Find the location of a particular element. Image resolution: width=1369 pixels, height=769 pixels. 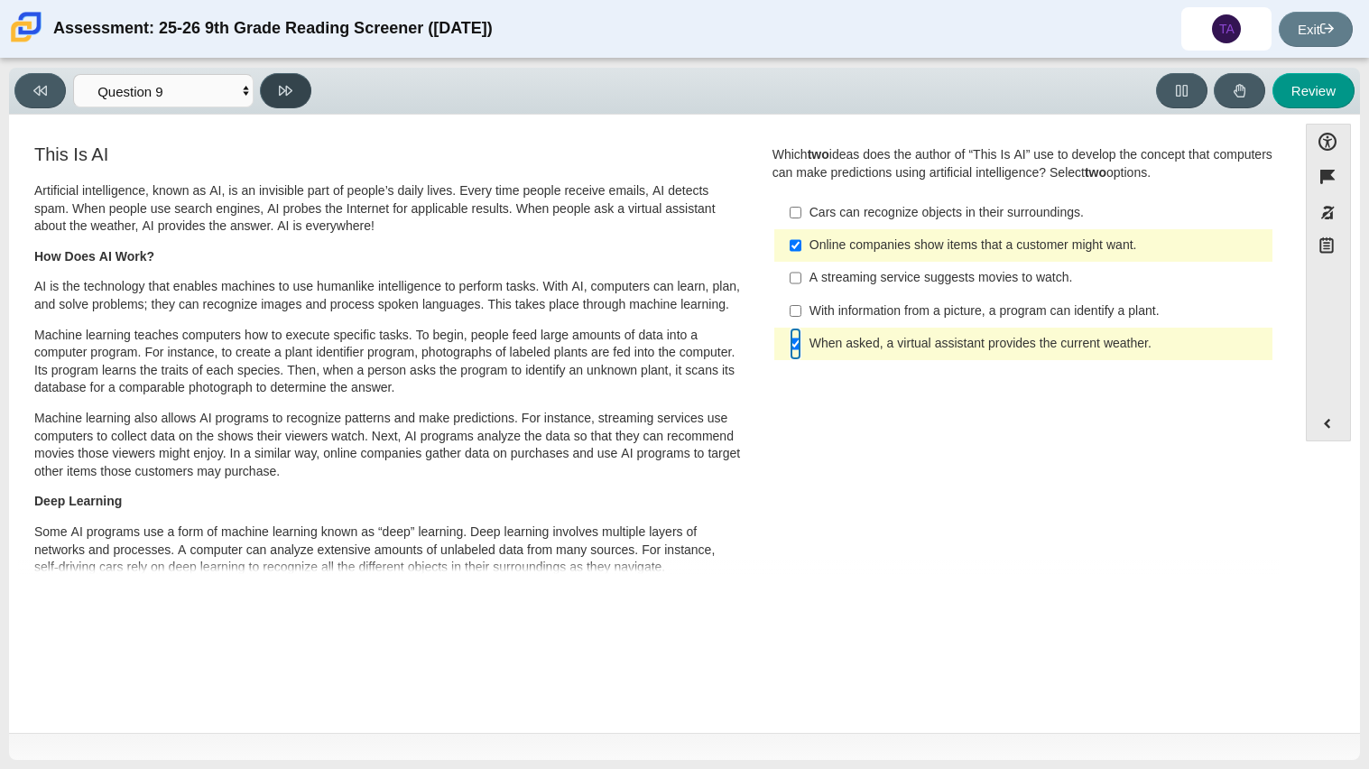

p: AI is the technology that enables machines to use humanlike intelligence to perform tasks. With A... is located at coordinates (388, 295).